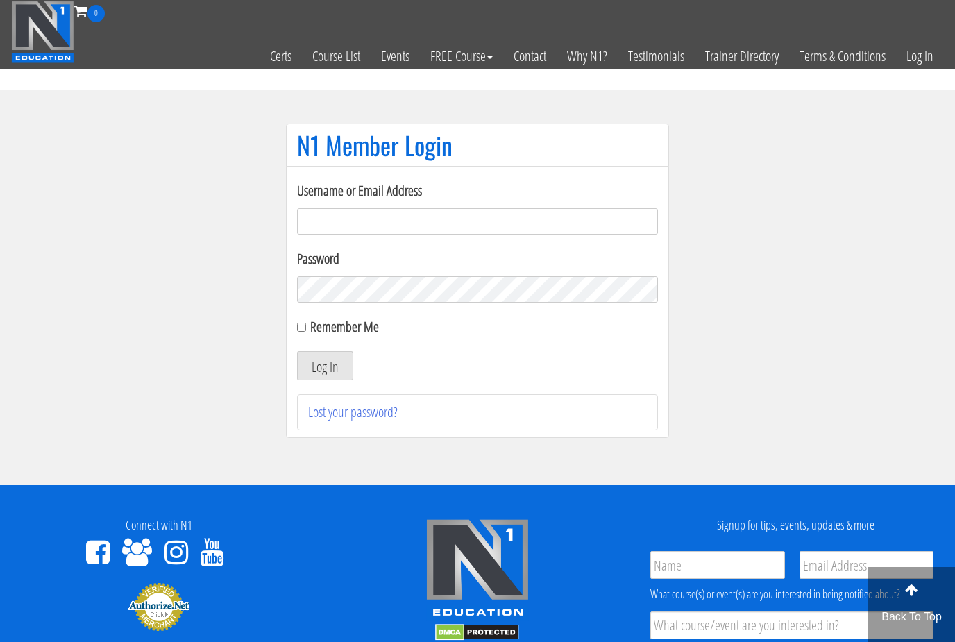 The height and width of the screenshot is (642, 955). What do you see at coordinates (336, 56) in the screenshot?
I see `a: Course List` at bounding box center [336, 56].